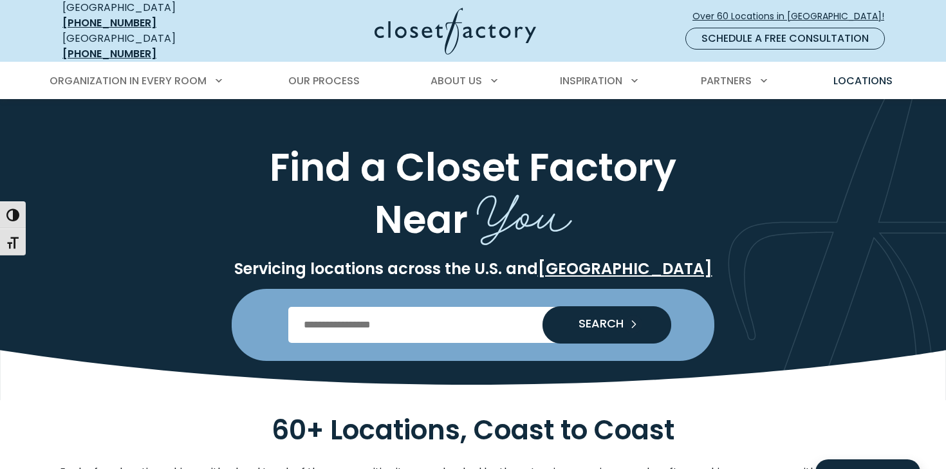  What do you see at coordinates (785, 39) in the screenshot?
I see `a: Schedule a Free Consultation` at bounding box center [785, 39].